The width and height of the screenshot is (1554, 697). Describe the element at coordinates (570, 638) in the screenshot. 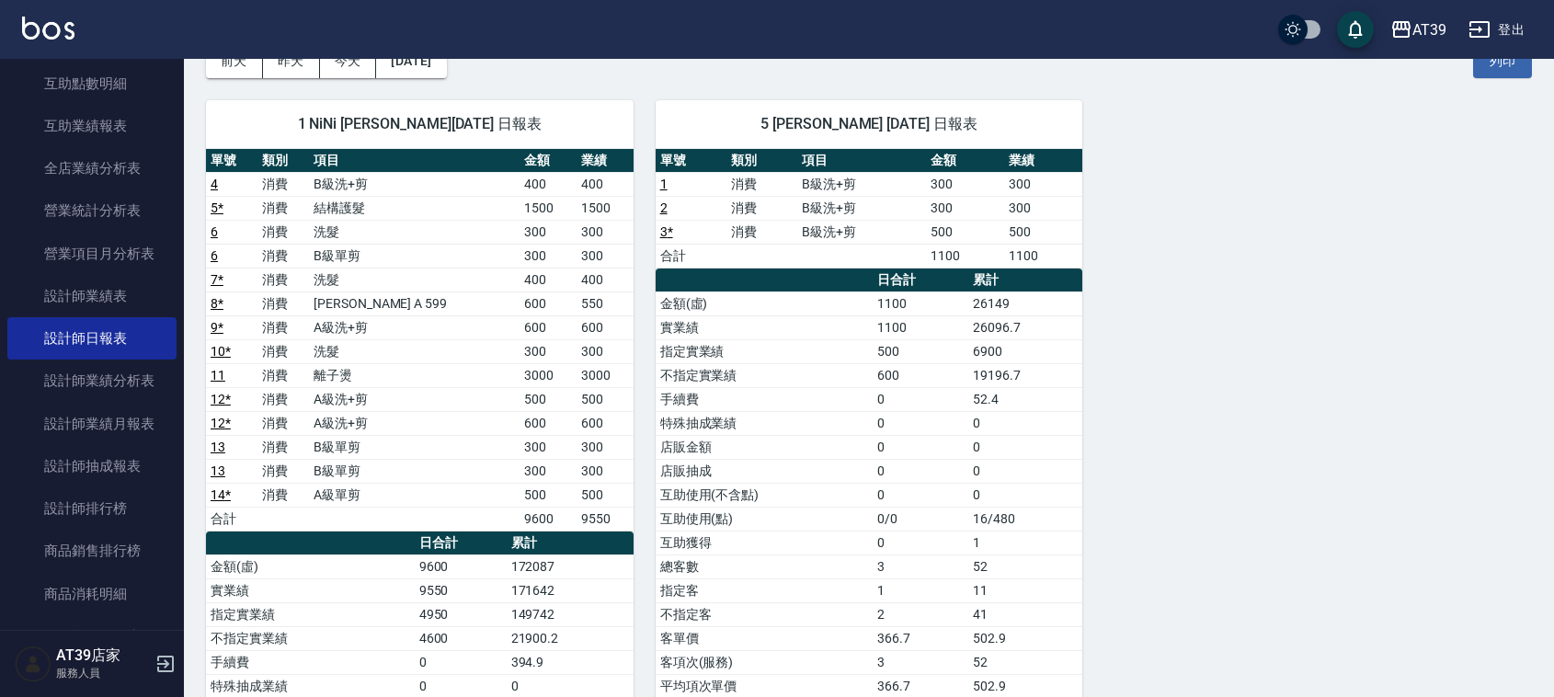

I see `td: 21900.2` at that location.